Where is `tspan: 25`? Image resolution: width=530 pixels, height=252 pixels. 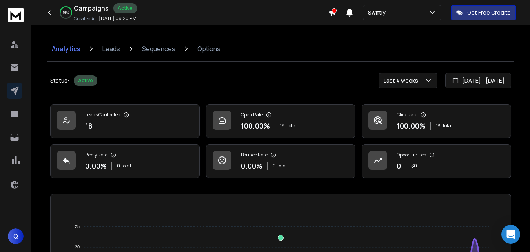 tspan: 25 is located at coordinates (77, 226).